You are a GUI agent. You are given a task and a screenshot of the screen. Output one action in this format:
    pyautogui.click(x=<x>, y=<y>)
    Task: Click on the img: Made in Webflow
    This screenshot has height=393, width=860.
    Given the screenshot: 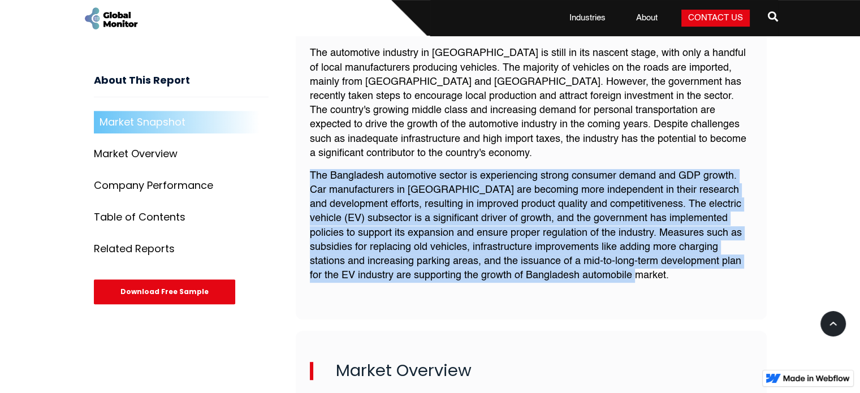 What is the action you would take?
    pyautogui.click(x=816, y=378)
    